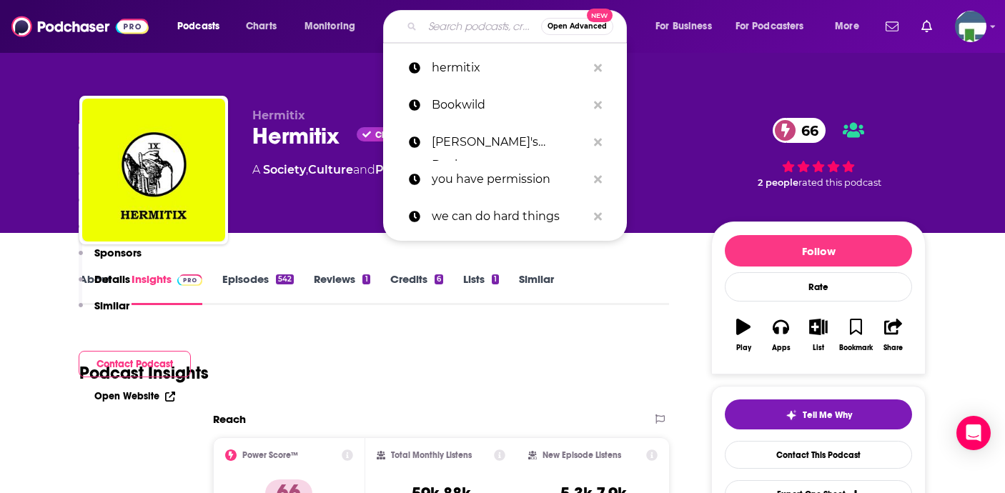 The height and width of the screenshot is (493, 1005). I want to click on img: Hermitix, so click(154, 170).